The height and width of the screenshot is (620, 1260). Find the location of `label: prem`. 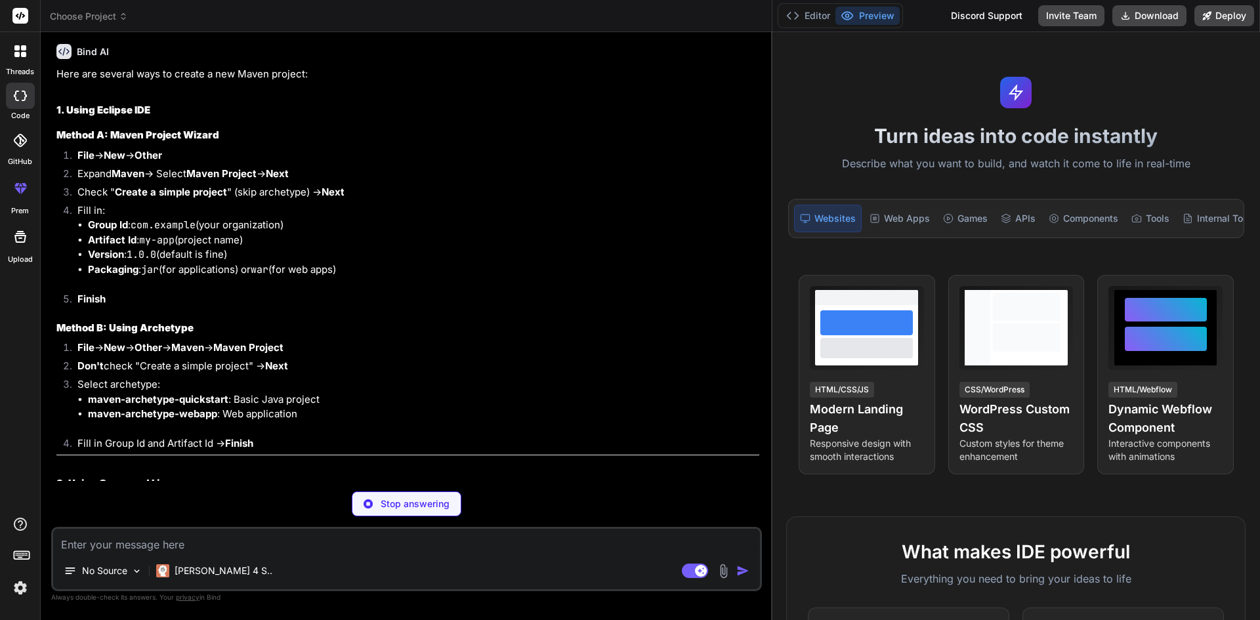

label: prem is located at coordinates (20, 211).